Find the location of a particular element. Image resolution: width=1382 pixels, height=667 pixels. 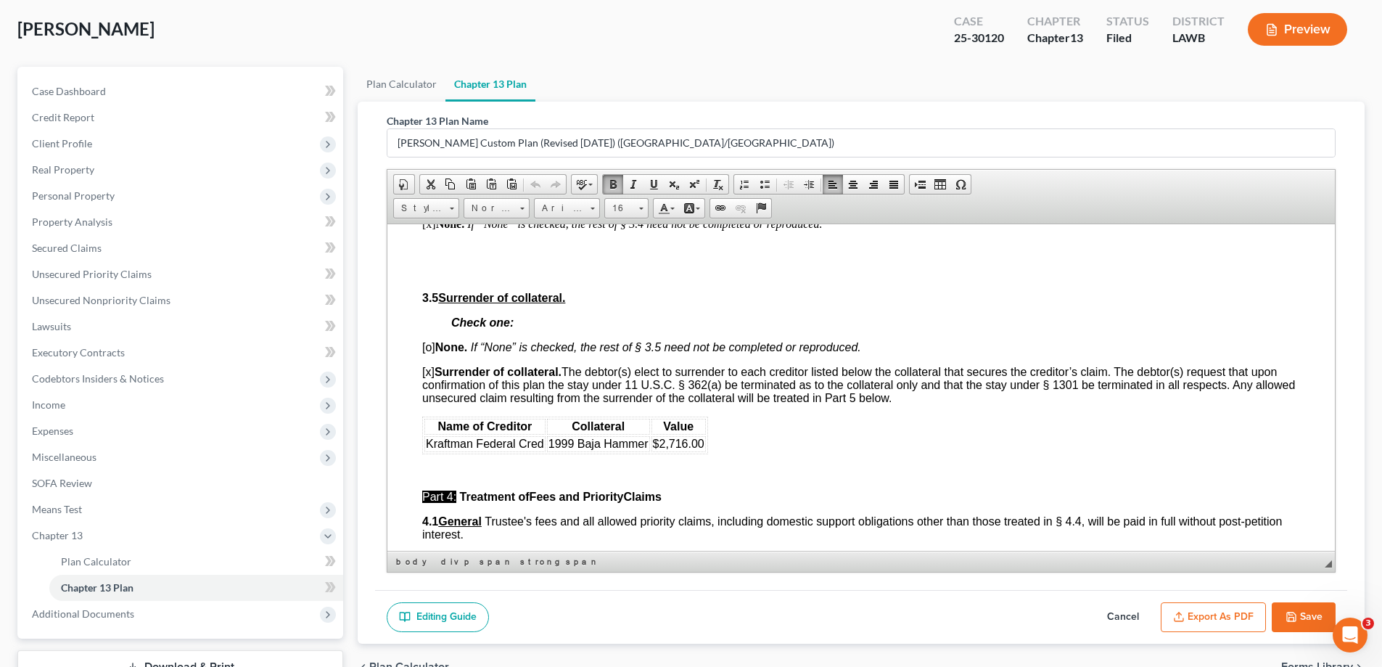

div: Status is located at coordinates (1128, 21).